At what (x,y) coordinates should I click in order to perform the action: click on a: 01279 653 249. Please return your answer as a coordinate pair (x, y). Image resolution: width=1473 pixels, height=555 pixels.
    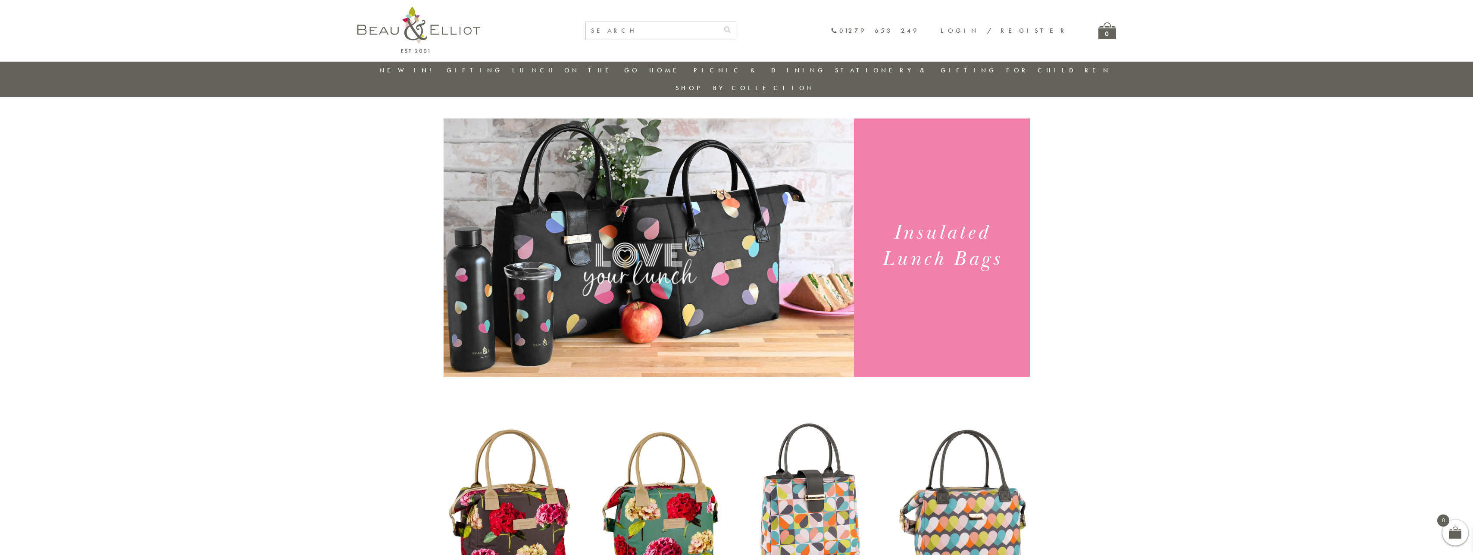
    Looking at the image, I should click on (875, 31).